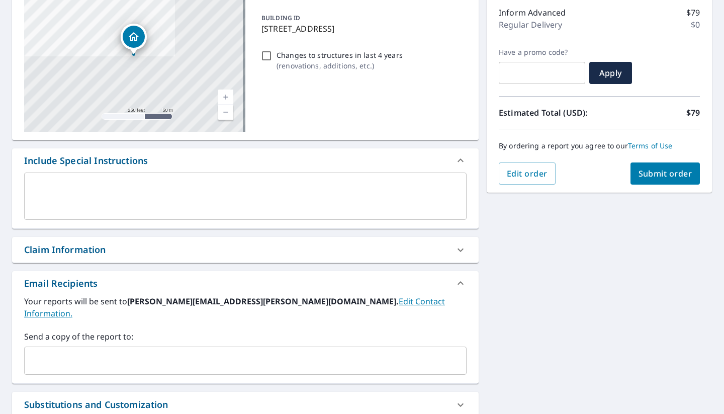 This screenshot has height=414, width=724. I want to click on a: Current Level 17, Zoom In, so click(226, 97).